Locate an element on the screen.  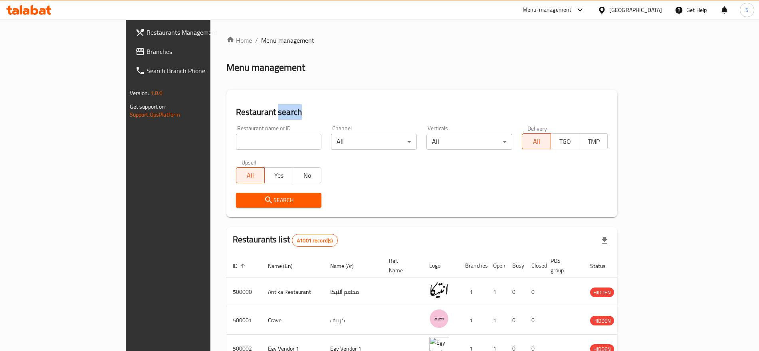
th: Busy is located at coordinates (516, 266).